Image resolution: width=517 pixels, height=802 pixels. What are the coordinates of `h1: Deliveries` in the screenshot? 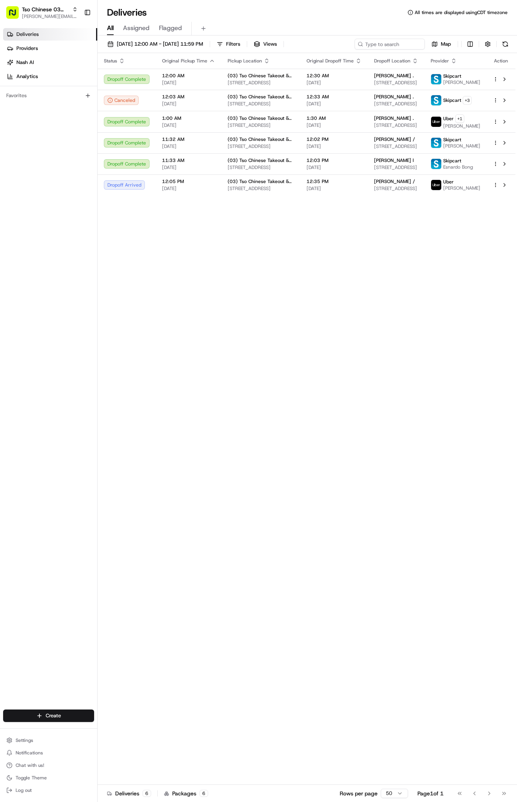 It's located at (127, 12).